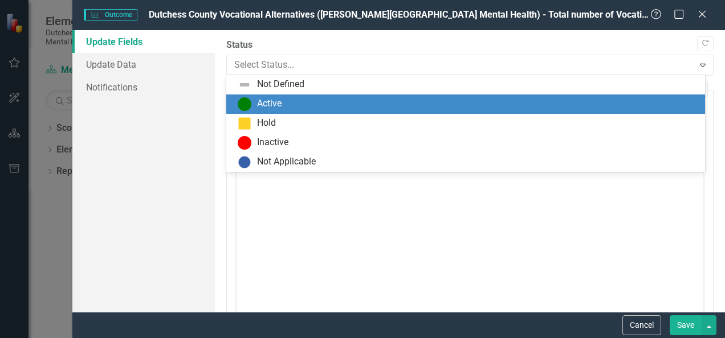 The height and width of the screenshot is (338, 725). Describe the element at coordinates (244, 143) in the screenshot. I see `img: Inactive` at that location.